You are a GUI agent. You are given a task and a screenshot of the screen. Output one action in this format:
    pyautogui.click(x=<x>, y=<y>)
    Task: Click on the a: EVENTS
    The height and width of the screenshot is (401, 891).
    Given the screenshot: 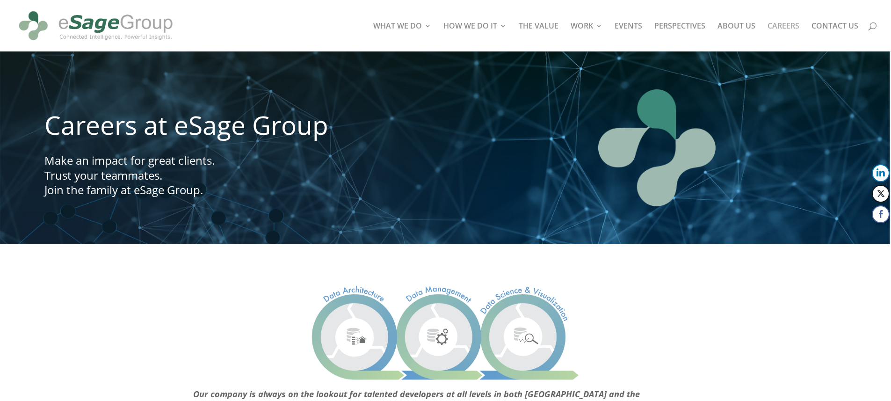 What is the action you would take?
    pyautogui.click(x=628, y=37)
    